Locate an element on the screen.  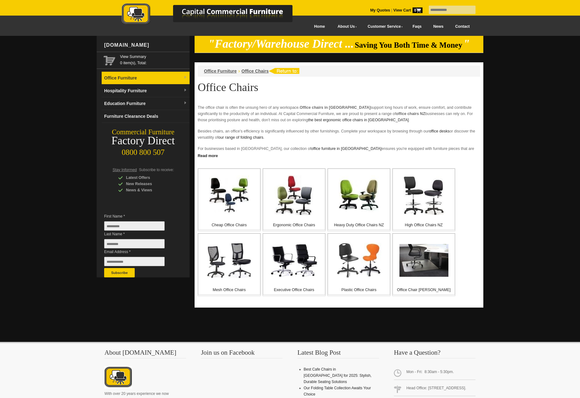
h3: Latest Blog Post is located at coordinates (338, 354).